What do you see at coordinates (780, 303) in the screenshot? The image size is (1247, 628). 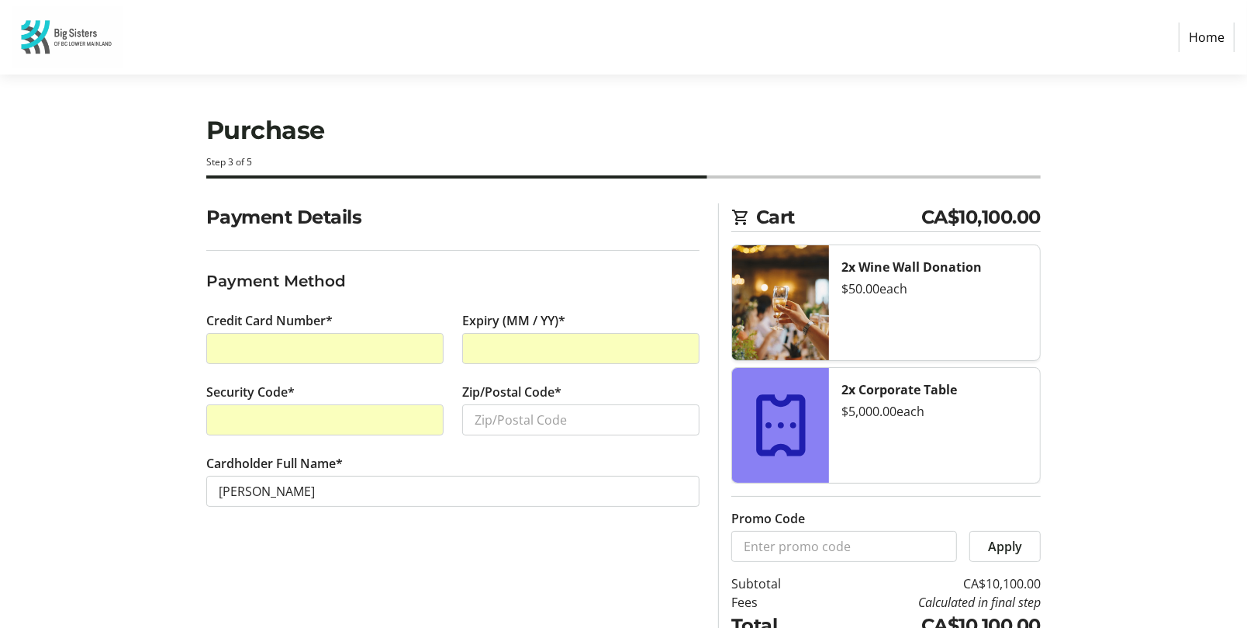 I see `img: Wine Wall Donation` at bounding box center [780, 303].